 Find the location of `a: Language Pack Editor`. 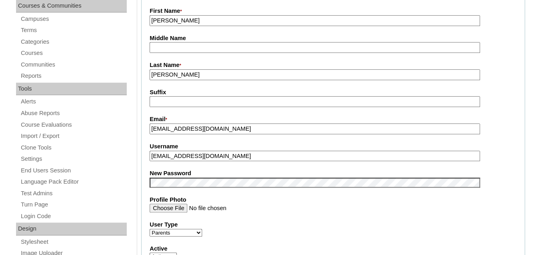

a: Language Pack Editor is located at coordinates (73, 182).